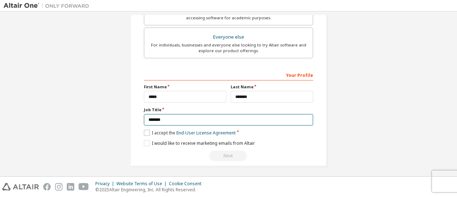  What do you see at coordinates (206, 133) in the screenshot?
I see `a: End-User License Agreement` at bounding box center [206, 133].